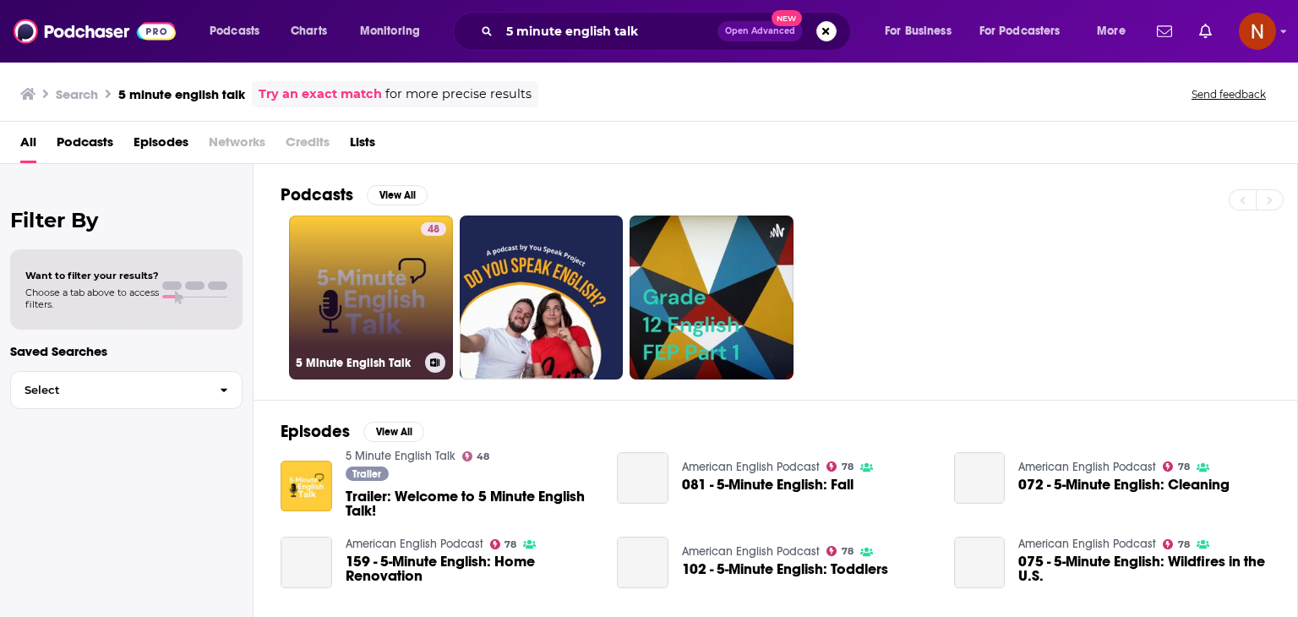 This screenshot has width=1298, height=617. What do you see at coordinates (95, 31) in the screenshot?
I see `a: Podchaser - Follow, Share and Rate Podcasts` at bounding box center [95, 31].